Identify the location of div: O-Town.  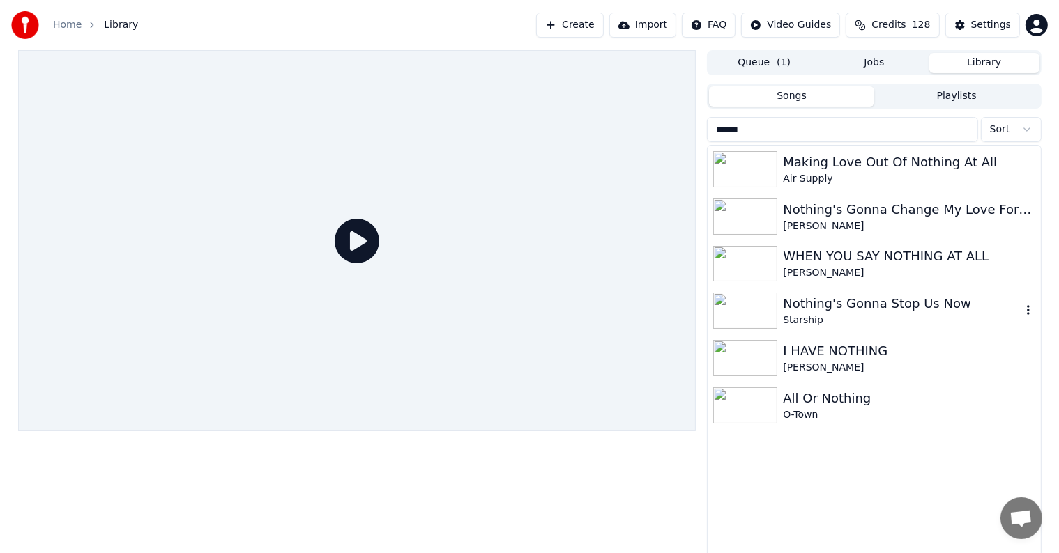
(908, 415).